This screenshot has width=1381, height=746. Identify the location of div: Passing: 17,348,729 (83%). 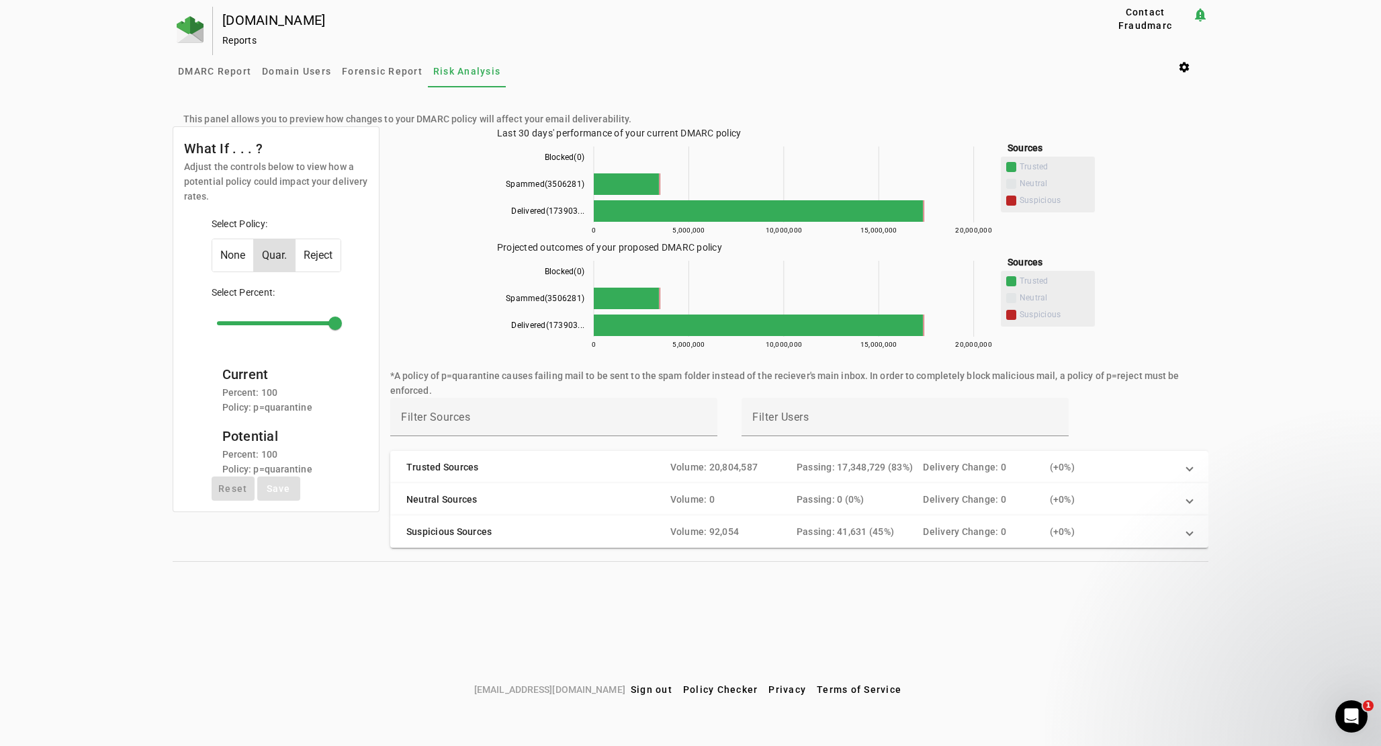
(860, 467).